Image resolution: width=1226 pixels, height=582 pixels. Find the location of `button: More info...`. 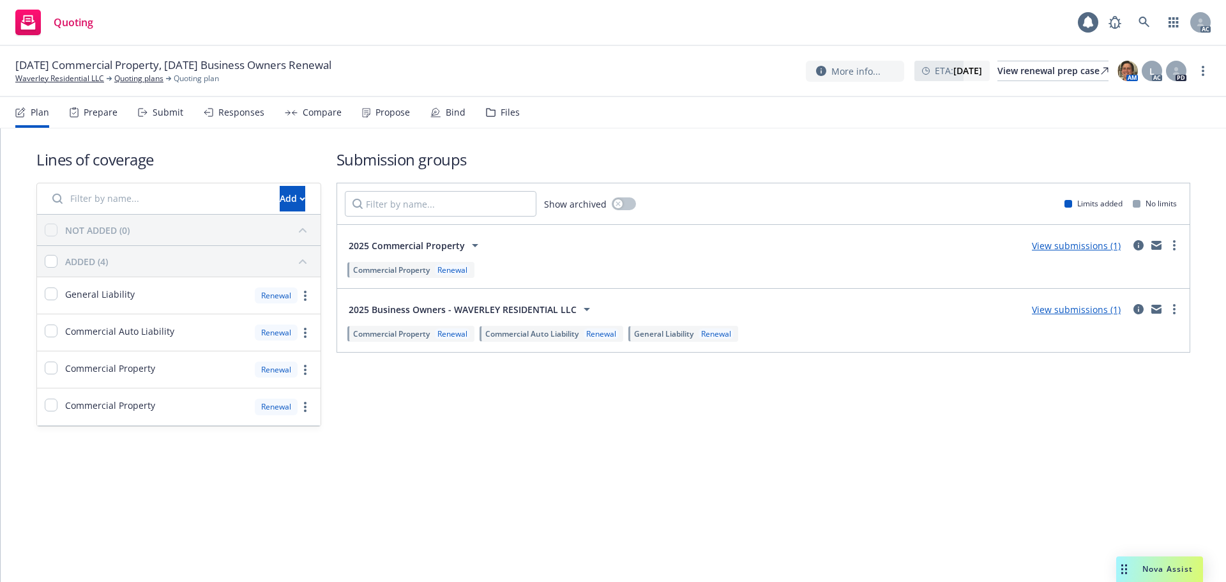

button: More info... is located at coordinates (855, 71).